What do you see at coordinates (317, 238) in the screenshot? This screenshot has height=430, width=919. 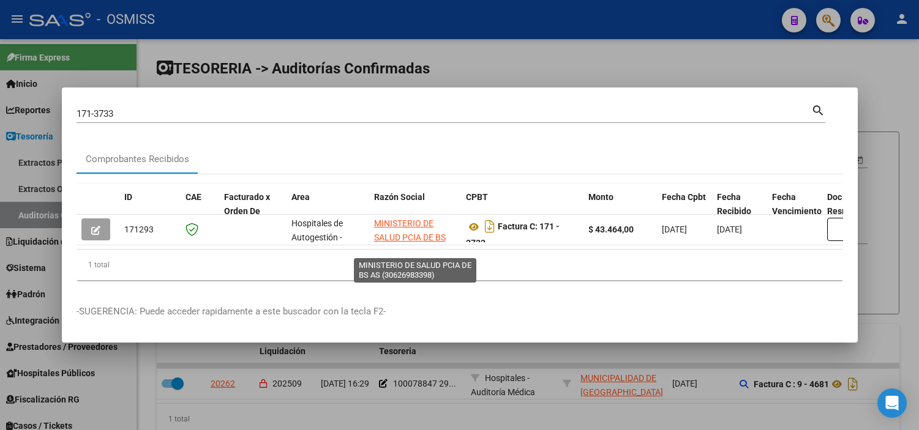 I see `span: Hospitales de Autogestión - Afiliaciones` at bounding box center [317, 238].